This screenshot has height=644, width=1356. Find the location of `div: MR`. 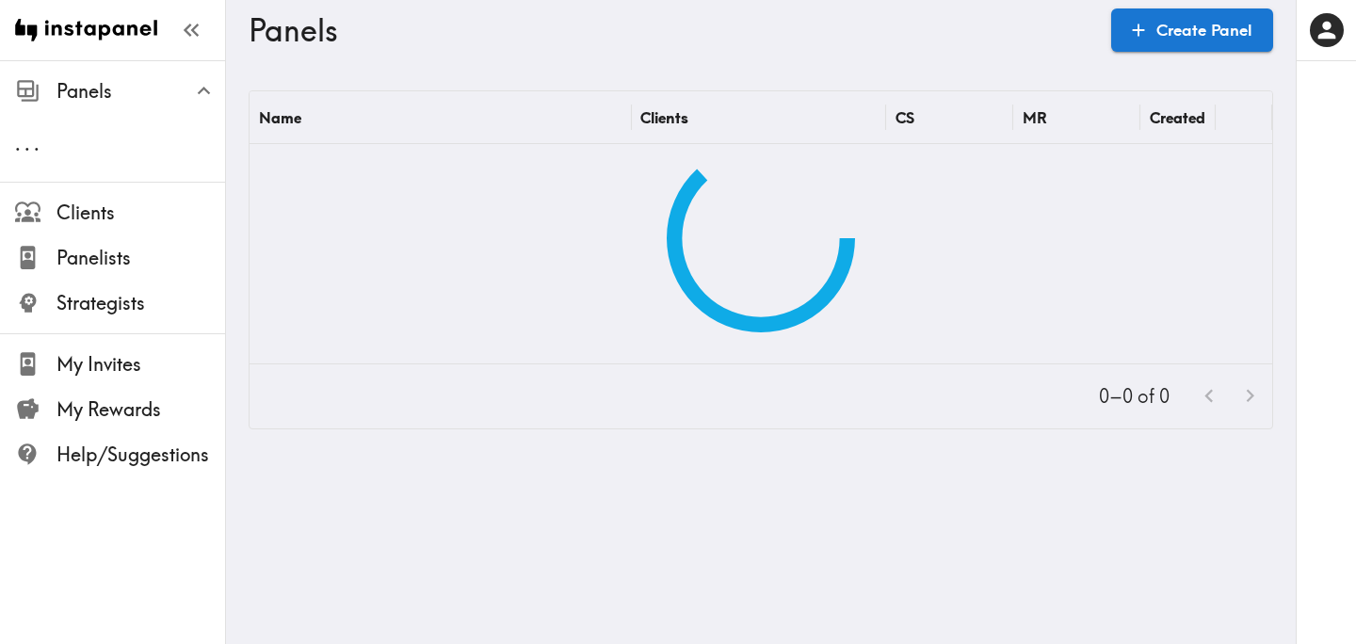

div: MR is located at coordinates (1035, 118).